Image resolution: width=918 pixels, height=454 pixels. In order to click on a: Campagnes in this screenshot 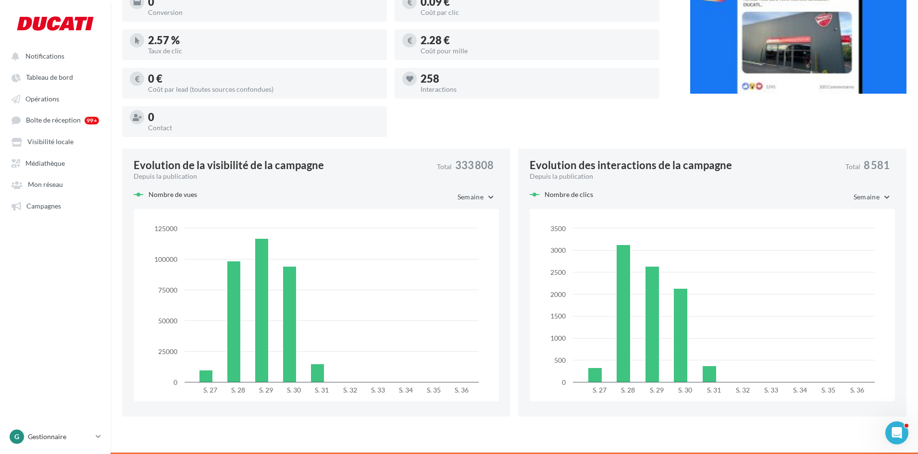, I will do `click(55, 206)`.